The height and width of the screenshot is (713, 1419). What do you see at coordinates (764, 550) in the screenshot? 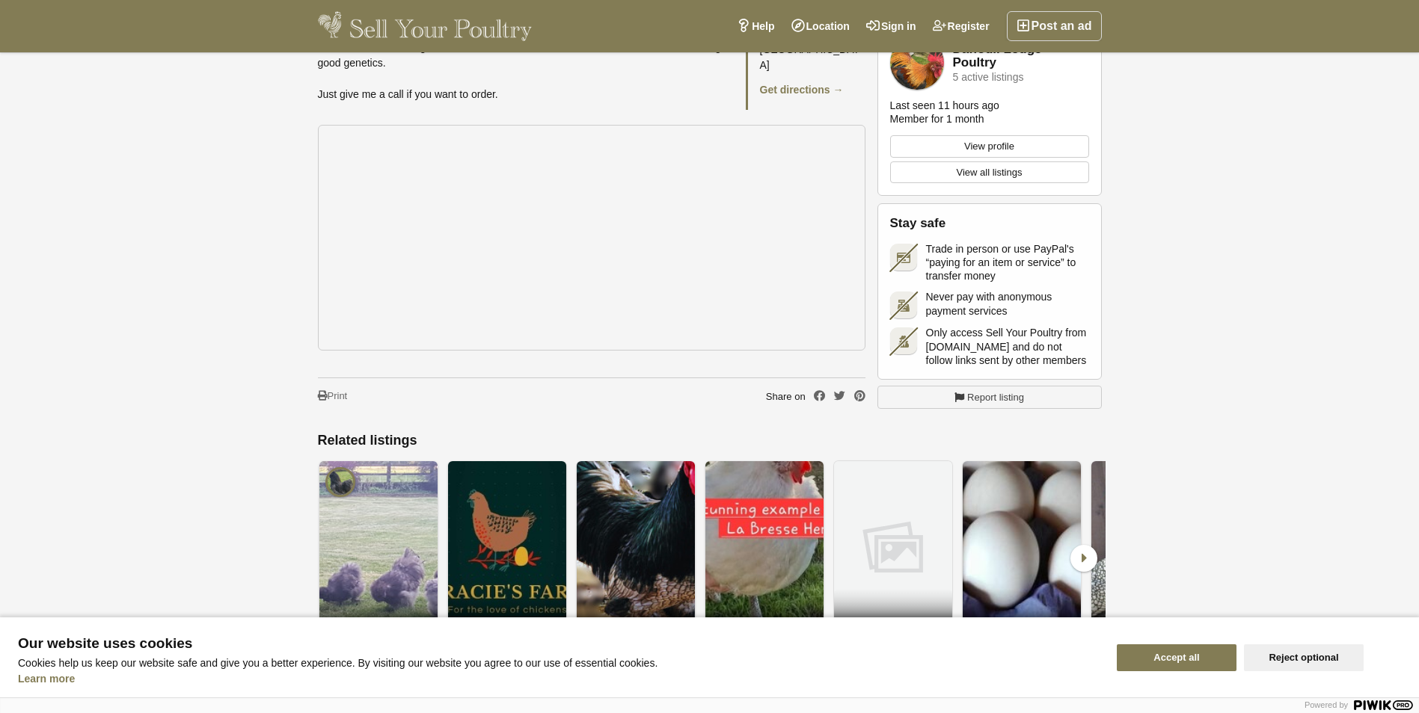
I see `img: 6 La Bresse de Gallouise Hatching eggs` at bounding box center [764, 550].